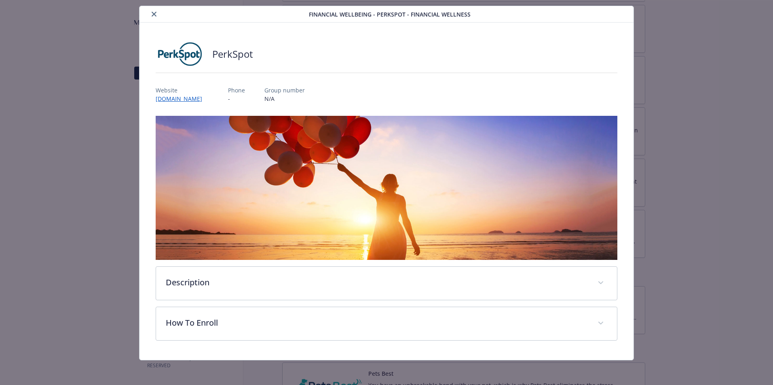 The height and width of the screenshot is (385, 773). I want to click on div: How To Enroll, so click(386, 324).